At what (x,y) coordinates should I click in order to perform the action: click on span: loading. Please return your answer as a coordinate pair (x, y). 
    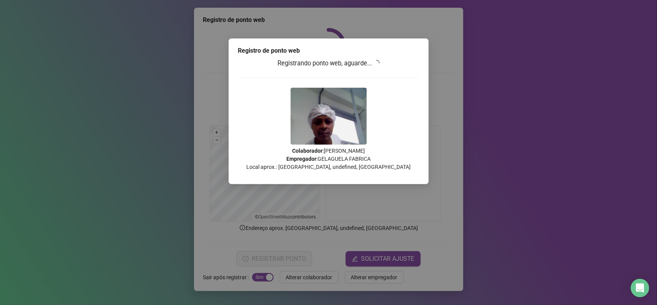
    Looking at the image, I should click on (377, 63).